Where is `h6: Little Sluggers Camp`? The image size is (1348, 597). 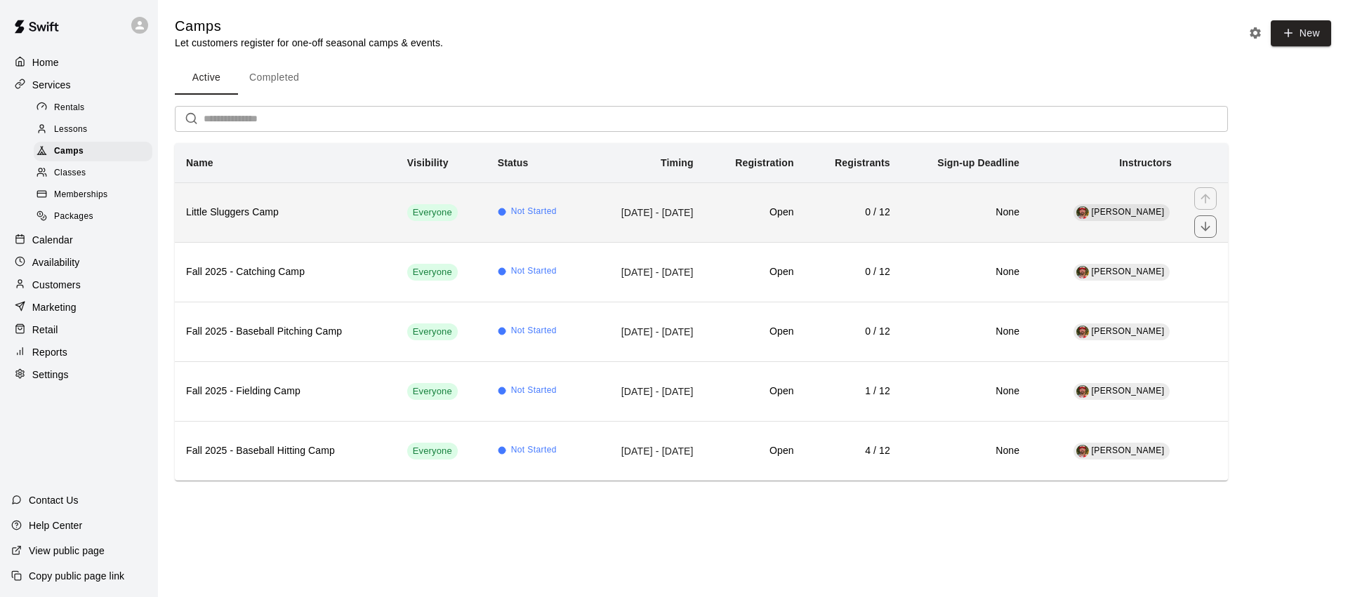
h6: Little Sluggers Camp is located at coordinates (285, 213).